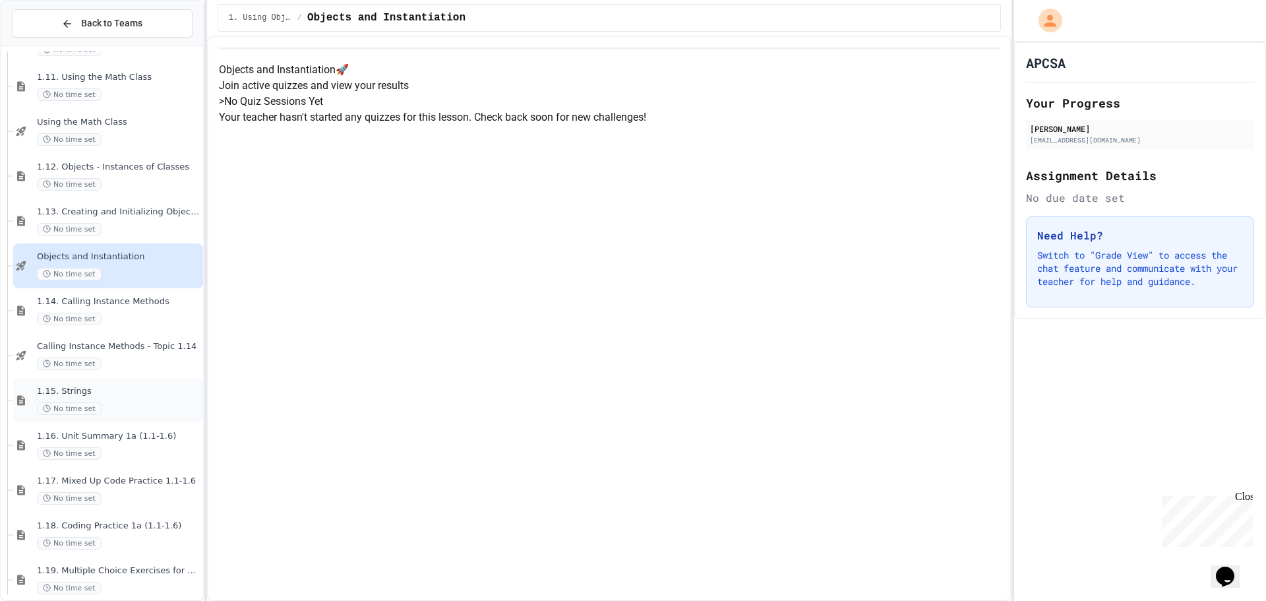 This screenshot has width=1266, height=601. I want to click on h2: Assignment Details, so click(1140, 175).